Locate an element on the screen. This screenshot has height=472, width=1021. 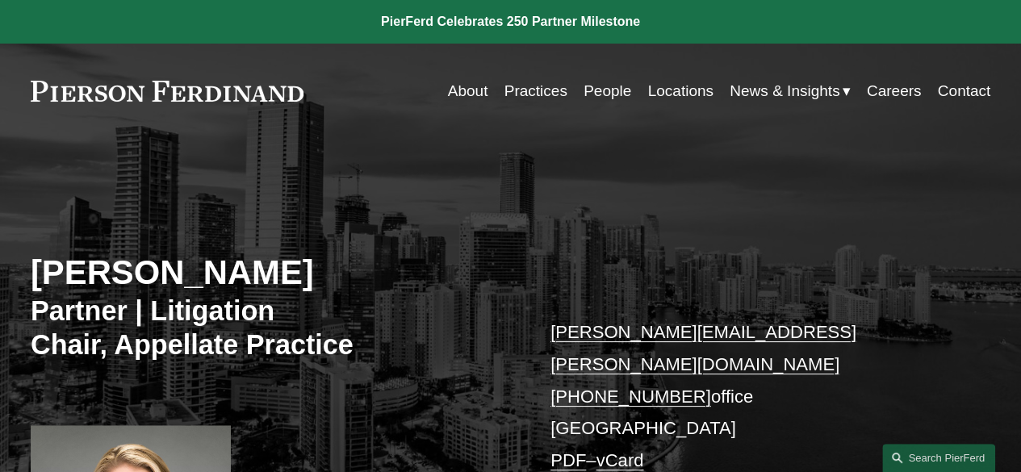
h3: Partner | Litigation Chair, Appellate Practice is located at coordinates (270, 328).